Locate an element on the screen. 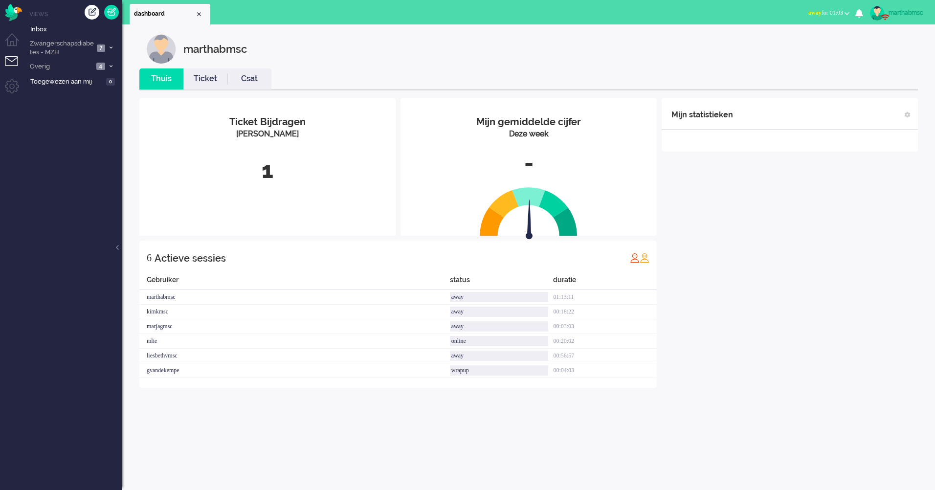  span: Inbox is located at coordinates (76, 29).